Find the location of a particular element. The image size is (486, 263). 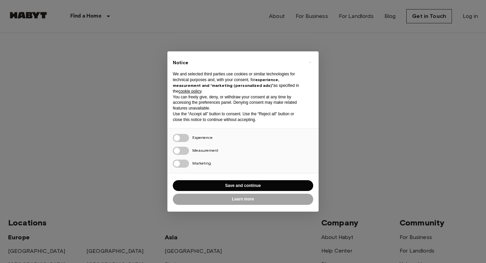

button: Close this notice is located at coordinates (310, 62).